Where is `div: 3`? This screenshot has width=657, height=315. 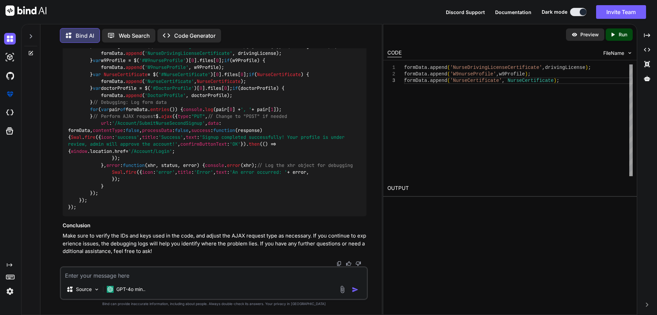 div: 3 is located at coordinates (391, 80).